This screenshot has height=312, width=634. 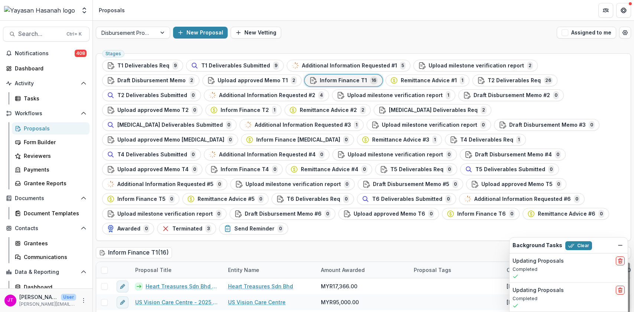 I want to click on div: Amount Awarded, so click(x=343, y=270).